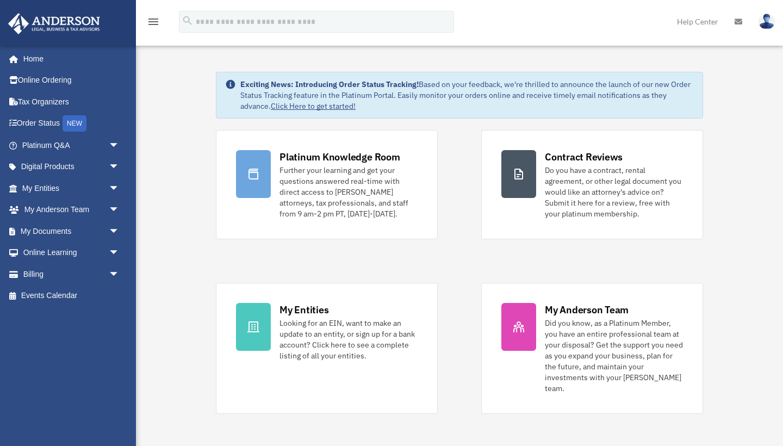  Describe the element at coordinates (74, 123) in the screenshot. I see `div: NEW` at that location.